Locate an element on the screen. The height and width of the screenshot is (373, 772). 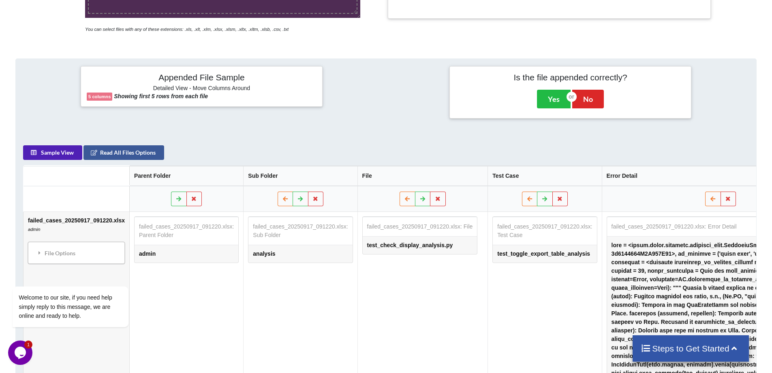
th: Test Case is located at coordinates (545, 176).